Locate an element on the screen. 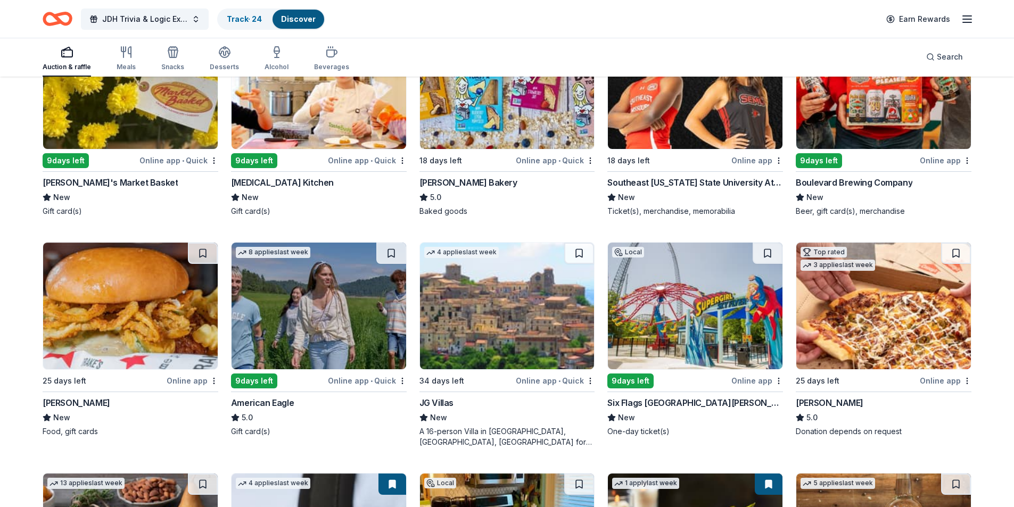 This screenshot has width=1014, height=507. button: Snacks is located at coordinates (172, 59).